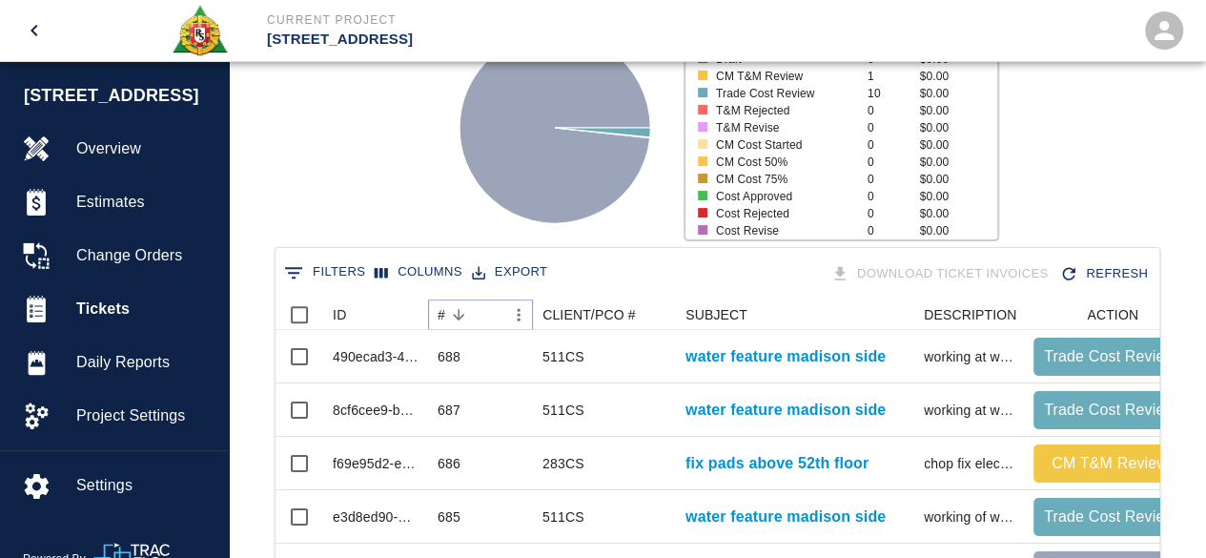 This screenshot has height=558, width=1206. I want to click on span: Estimates, so click(144, 202).